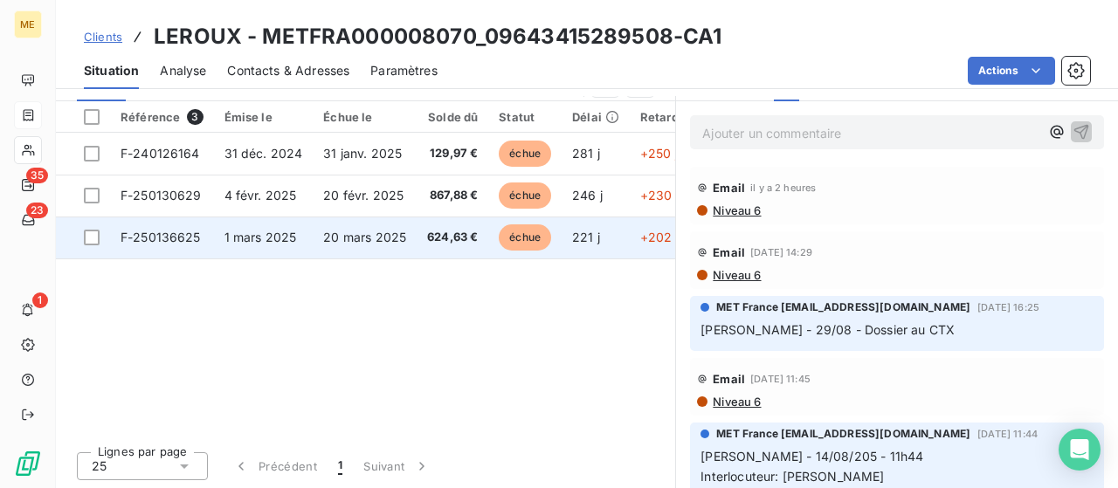 This screenshot has width=1118, height=488. I want to click on span: F-250136625, so click(161, 237).